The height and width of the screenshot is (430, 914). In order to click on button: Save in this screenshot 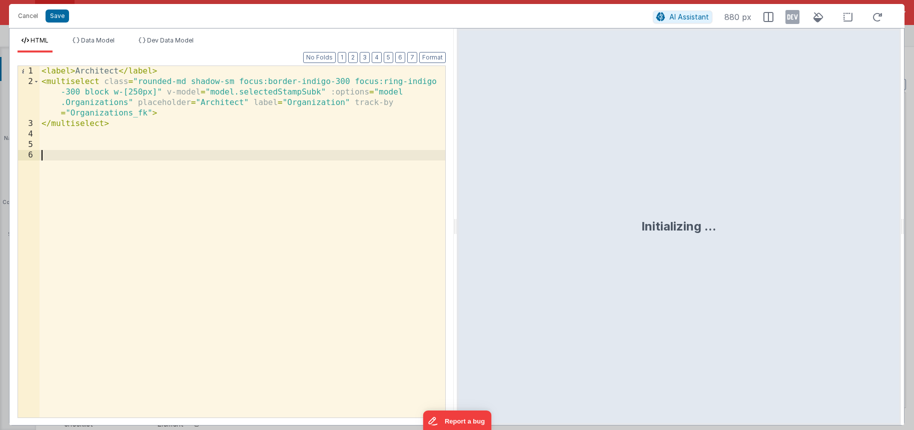, I will do `click(57, 16)`.